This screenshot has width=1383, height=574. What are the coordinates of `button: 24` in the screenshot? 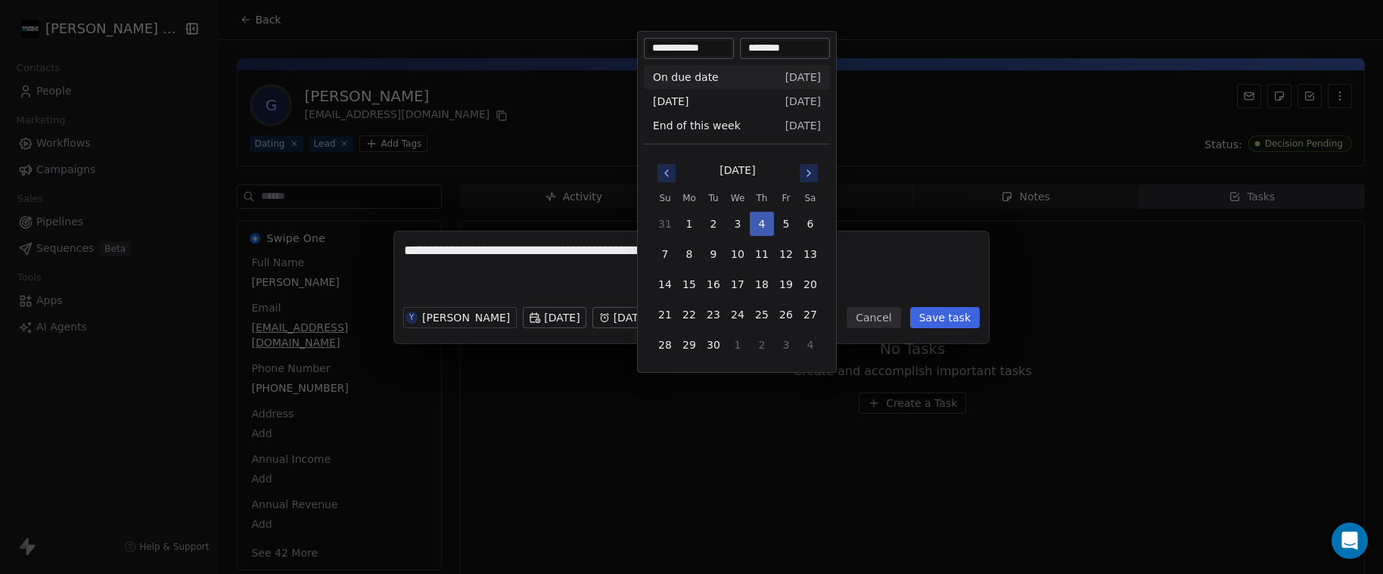 It's located at (738, 315).